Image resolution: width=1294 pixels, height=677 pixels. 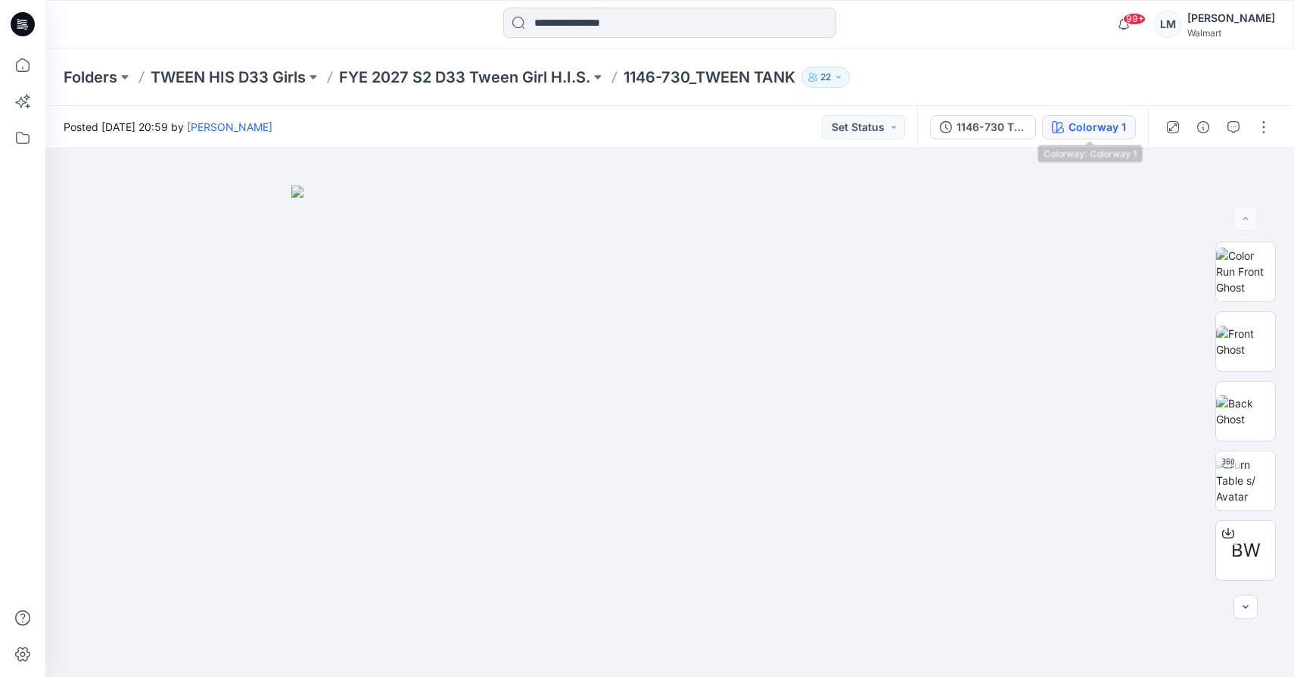 What do you see at coordinates (1246, 480) in the screenshot?
I see `img: Turn Table s/ Avatar` at bounding box center [1246, 480].